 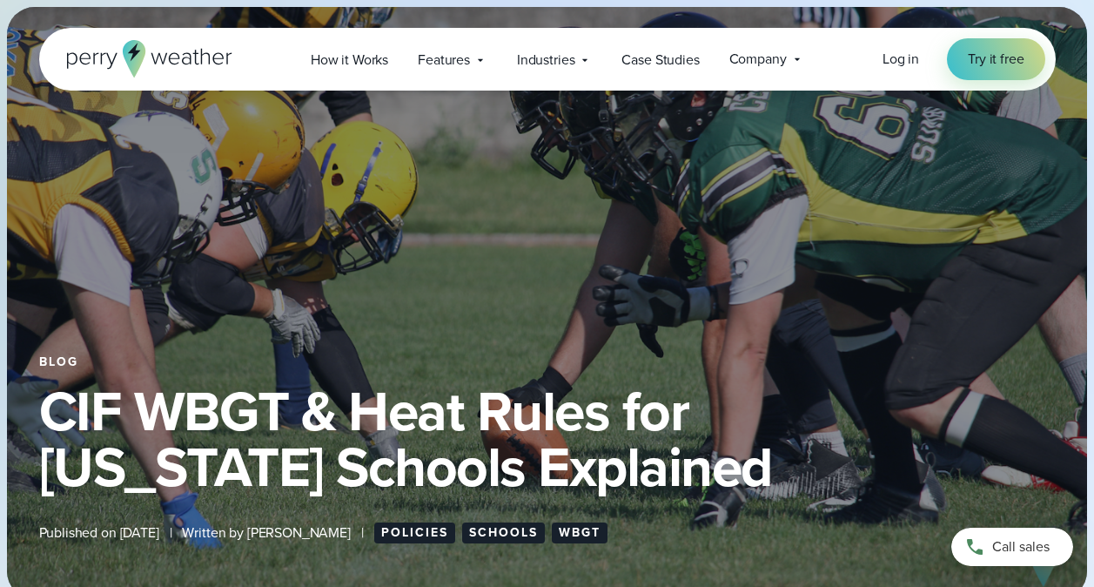 What do you see at coordinates (444, 60) in the screenshot?
I see `span: Features` at bounding box center [444, 60].